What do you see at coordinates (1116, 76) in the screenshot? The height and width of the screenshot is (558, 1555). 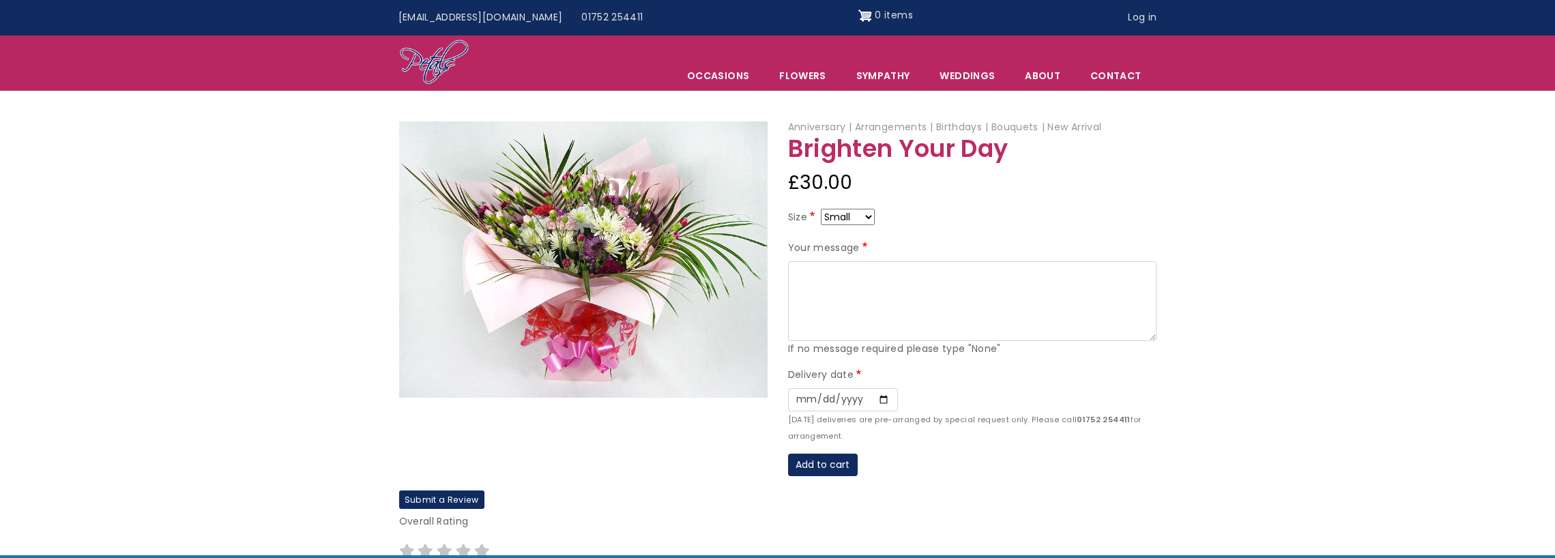 I see `a: Contact` at bounding box center [1116, 76].